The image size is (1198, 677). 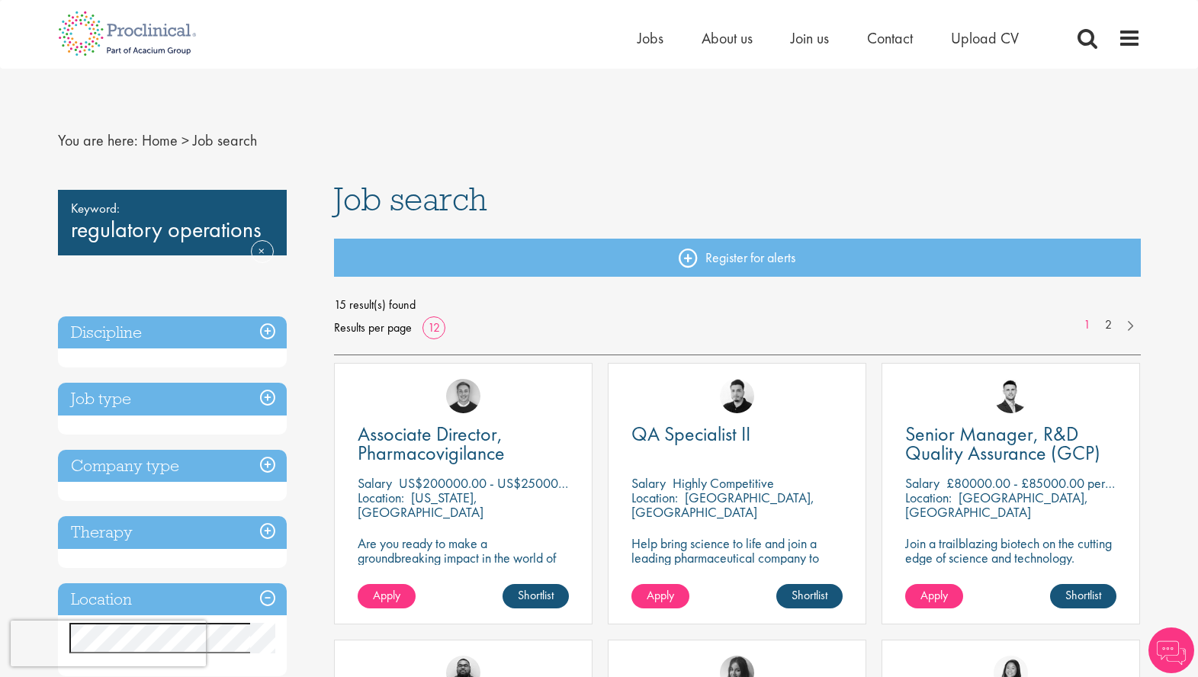 I want to click on h3: Therapy, so click(x=172, y=532).